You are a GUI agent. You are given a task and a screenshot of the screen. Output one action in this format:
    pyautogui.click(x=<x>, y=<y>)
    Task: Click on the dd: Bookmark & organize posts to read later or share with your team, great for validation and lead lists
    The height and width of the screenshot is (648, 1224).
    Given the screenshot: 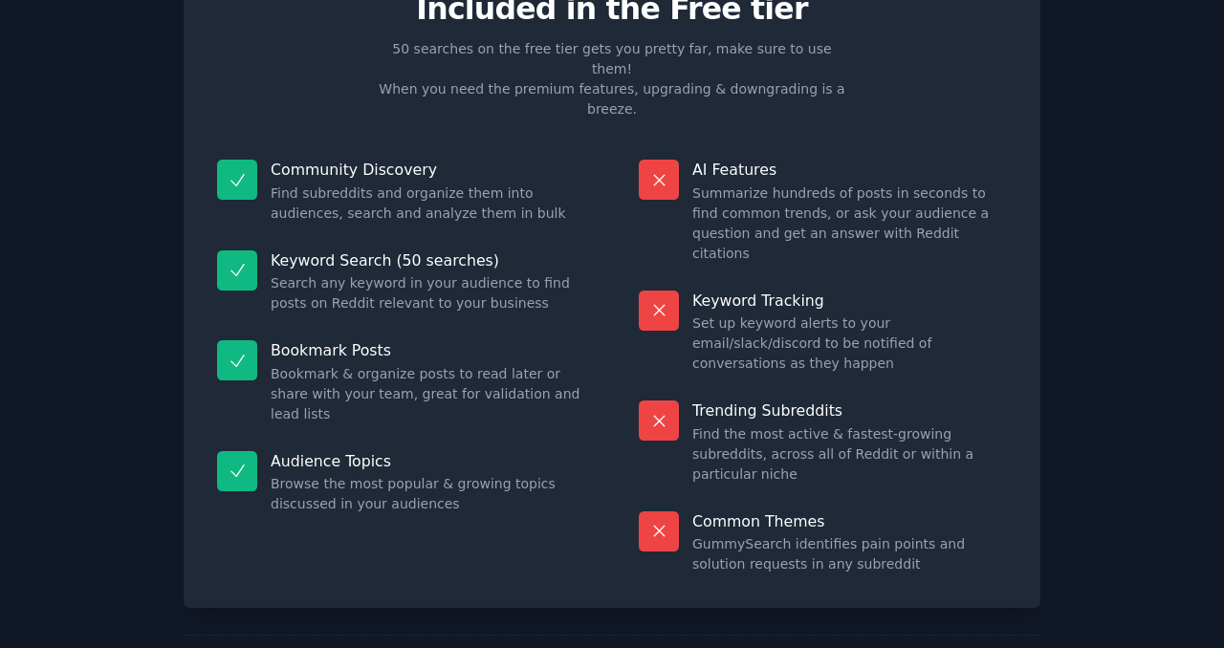 What is the action you would take?
    pyautogui.click(x=428, y=394)
    